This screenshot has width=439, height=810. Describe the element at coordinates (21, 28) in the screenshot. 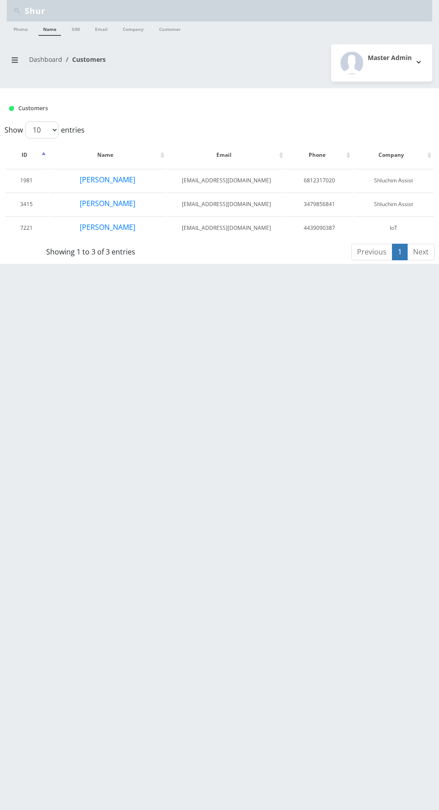

I see `a: Phone` at that location.